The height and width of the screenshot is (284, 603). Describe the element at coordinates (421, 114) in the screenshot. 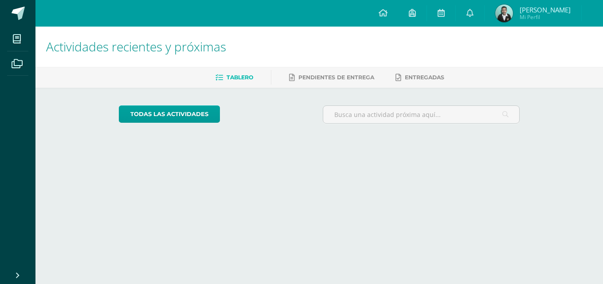

I see `input: Busca una actividad próxima aquí...` at that location.